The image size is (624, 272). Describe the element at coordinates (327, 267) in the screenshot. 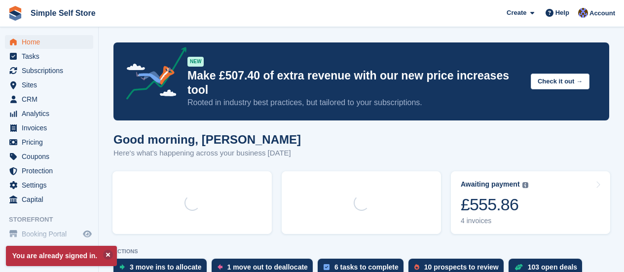

I see `img: task-75834270c22a3079a89374b754ae025e5fb1db73e45f91037f5363f120a921f8.svg` at that location.